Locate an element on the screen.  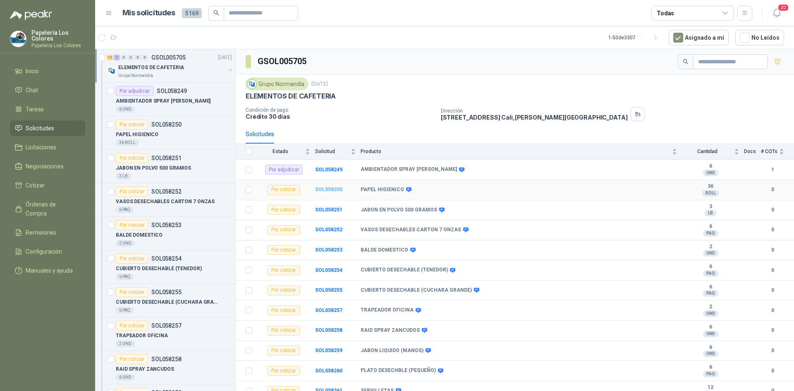
b: 1 is located at coordinates (772, 169).